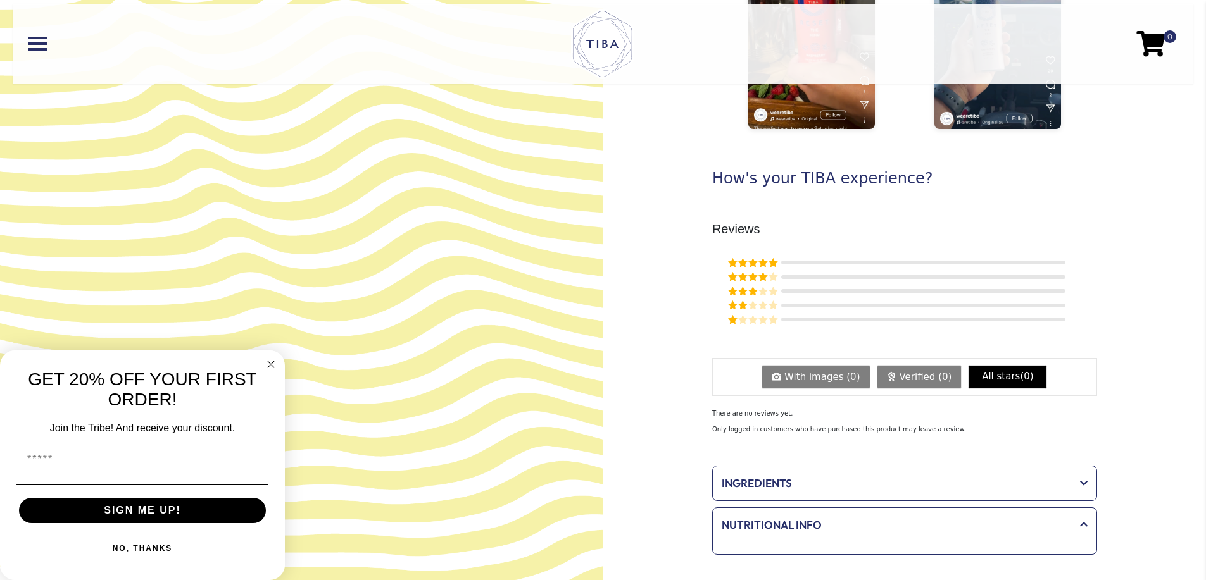 The width and height of the screenshot is (1206, 580). I want to click on p: There are no reviews yet., so click(905, 413).